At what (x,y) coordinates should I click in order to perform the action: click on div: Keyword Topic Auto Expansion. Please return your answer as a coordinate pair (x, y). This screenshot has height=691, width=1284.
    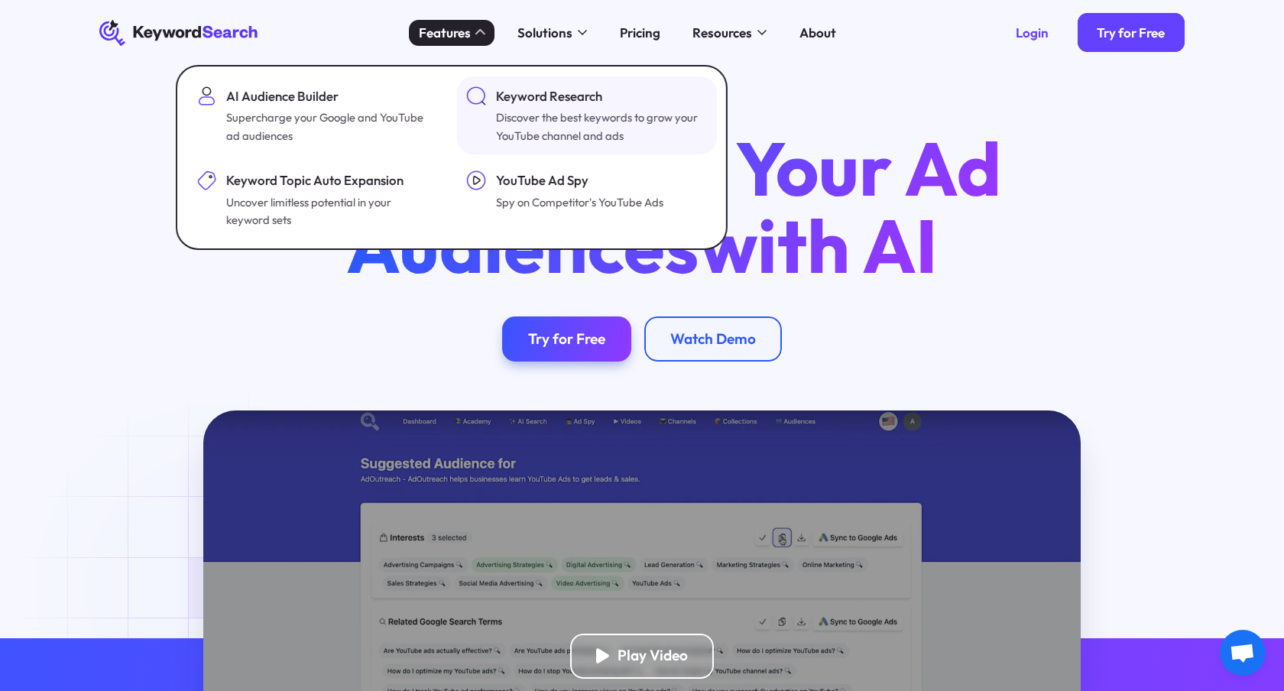
    Looking at the image, I should click on (330, 180).